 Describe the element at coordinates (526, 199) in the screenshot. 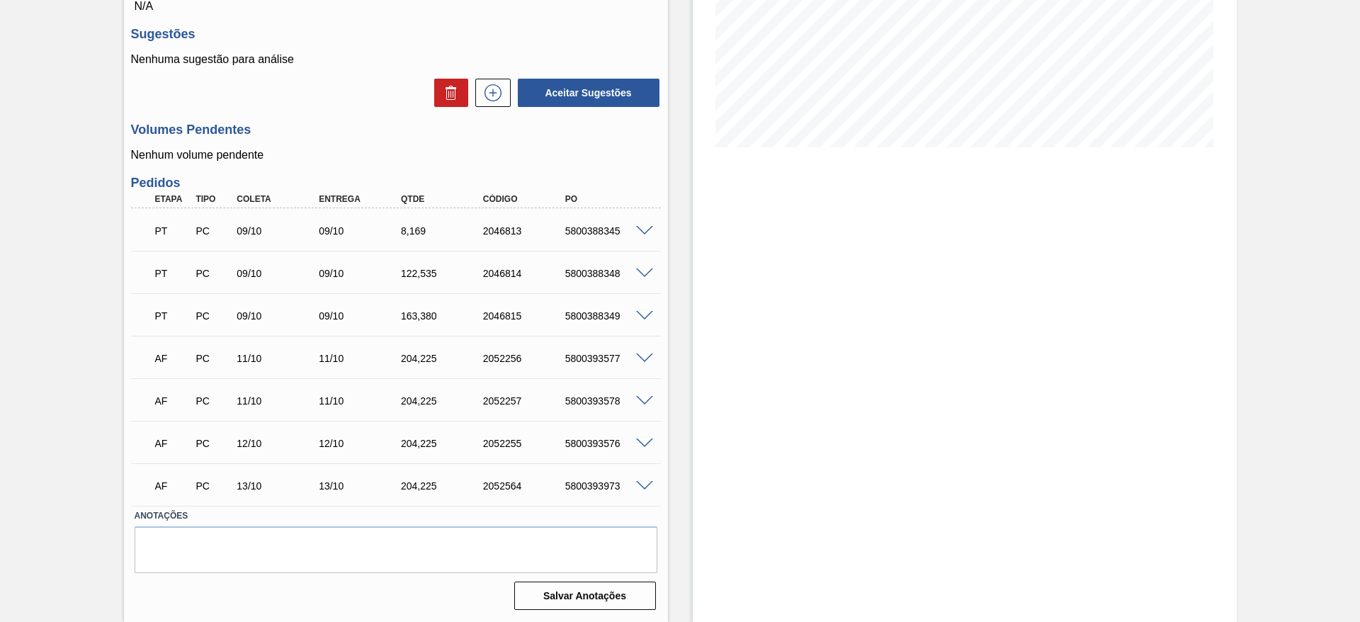

I see `div: Código` at that location.